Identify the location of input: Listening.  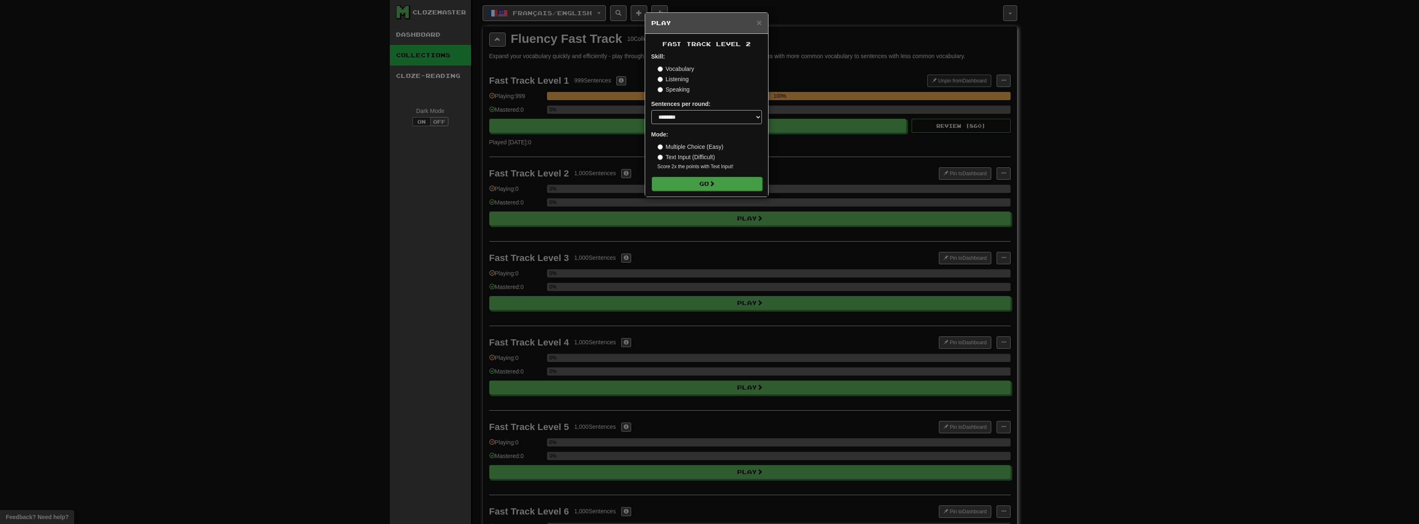
(660, 79).